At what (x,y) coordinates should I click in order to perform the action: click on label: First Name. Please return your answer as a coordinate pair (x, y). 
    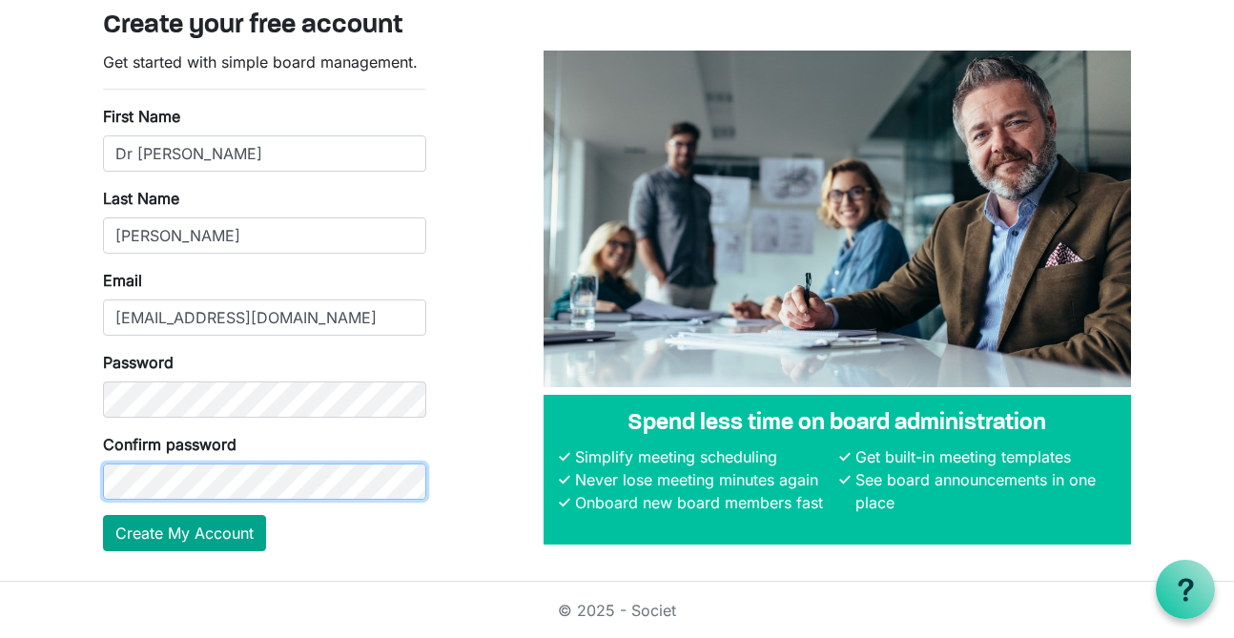
    Looking at the image, I should click on (141, 116).